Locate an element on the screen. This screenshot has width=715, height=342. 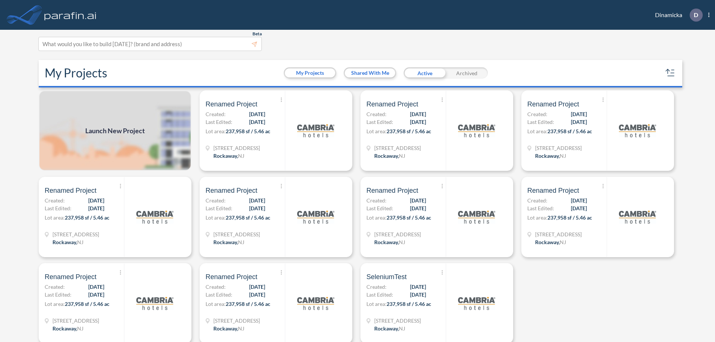
p: D is located at coordinates (696, 15).